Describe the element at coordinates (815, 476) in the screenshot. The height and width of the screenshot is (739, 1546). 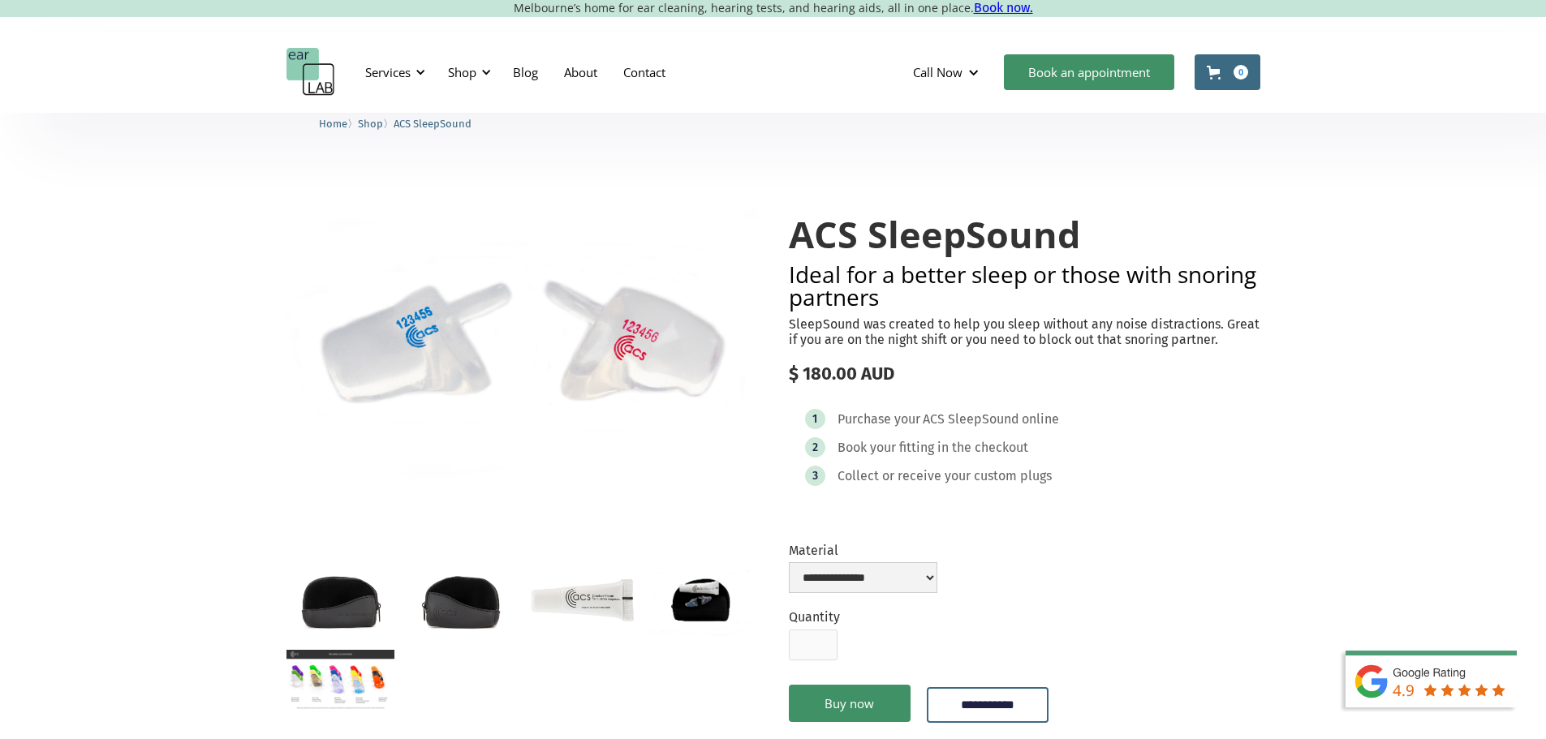
I see `div: 3` at that location.